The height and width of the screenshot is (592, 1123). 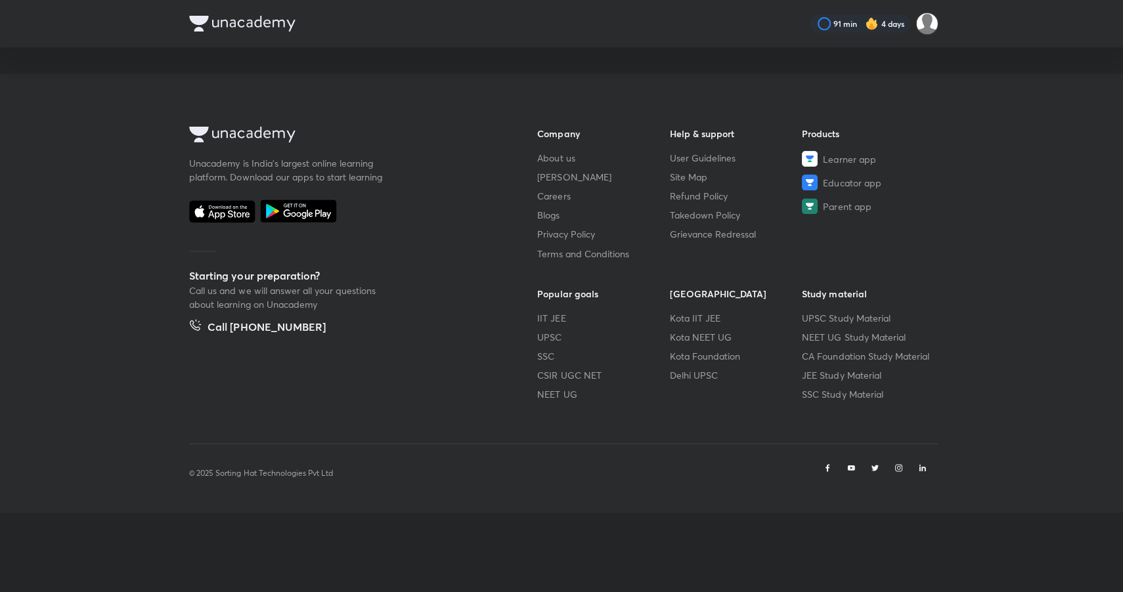 What do you see at coordinates (864, 374) in the screenshot?
I see `a: JEE Study Material` at bounding box center [864, 374].